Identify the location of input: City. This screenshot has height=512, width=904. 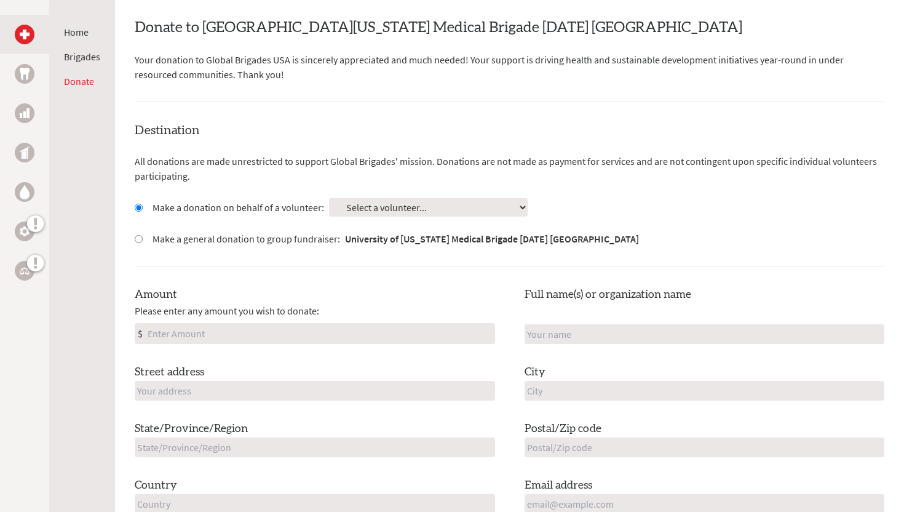
(705, 390).